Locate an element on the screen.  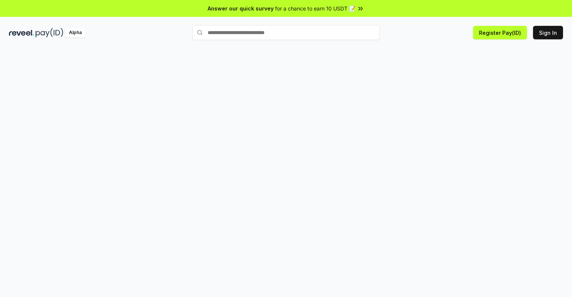
button: Sign In is located at coordinates (548, 33).